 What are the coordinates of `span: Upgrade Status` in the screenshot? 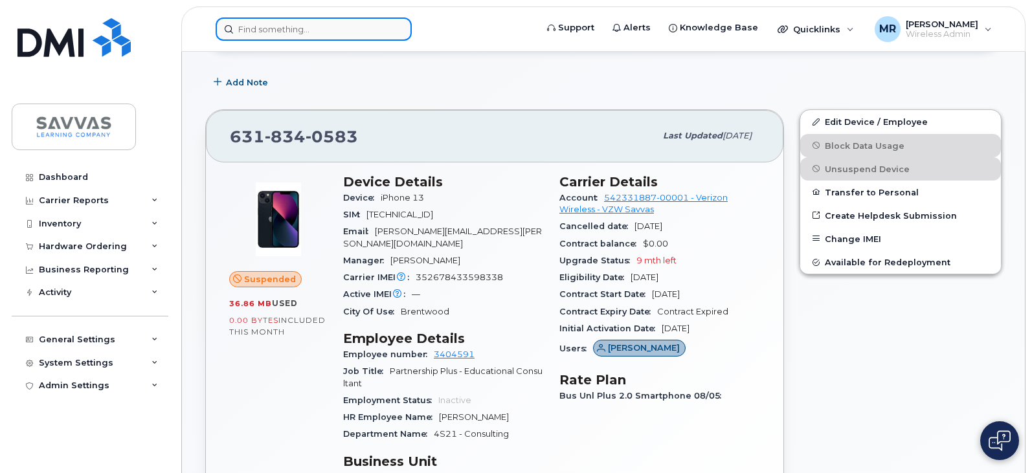 It's located at (598, 260).